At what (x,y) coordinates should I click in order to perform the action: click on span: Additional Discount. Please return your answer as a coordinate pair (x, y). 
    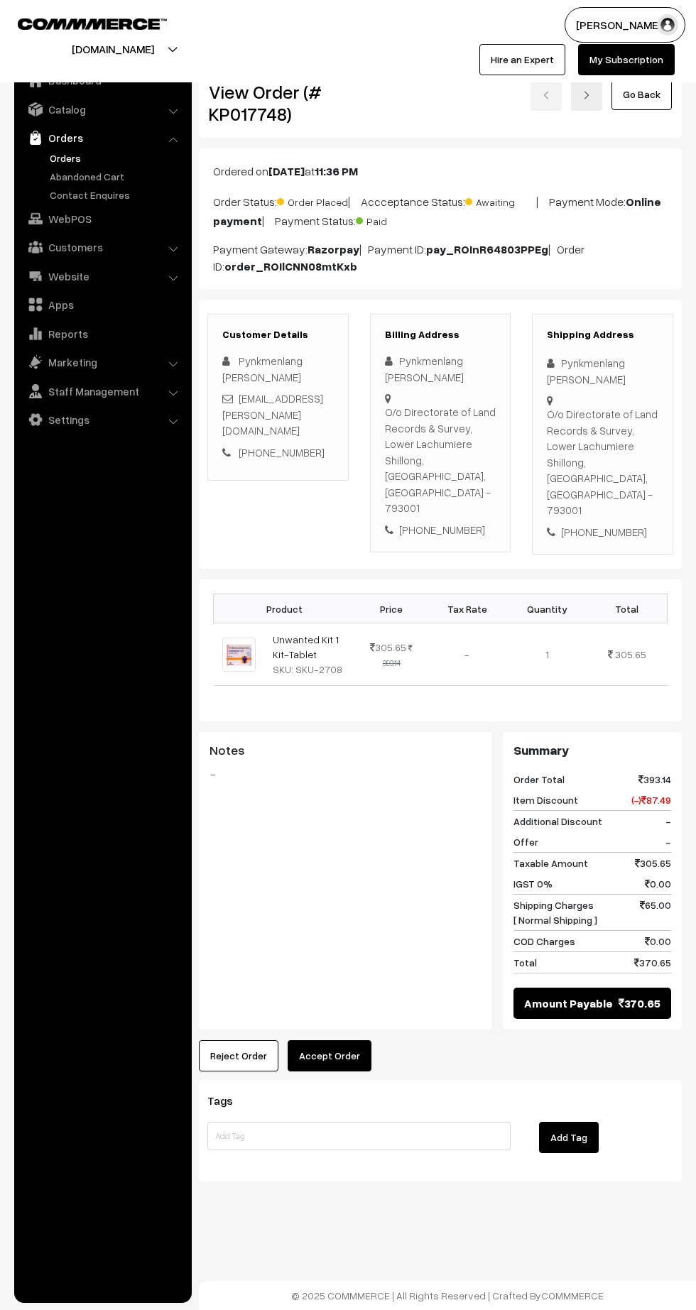
    Looking at the image, I should click on (558, 821).